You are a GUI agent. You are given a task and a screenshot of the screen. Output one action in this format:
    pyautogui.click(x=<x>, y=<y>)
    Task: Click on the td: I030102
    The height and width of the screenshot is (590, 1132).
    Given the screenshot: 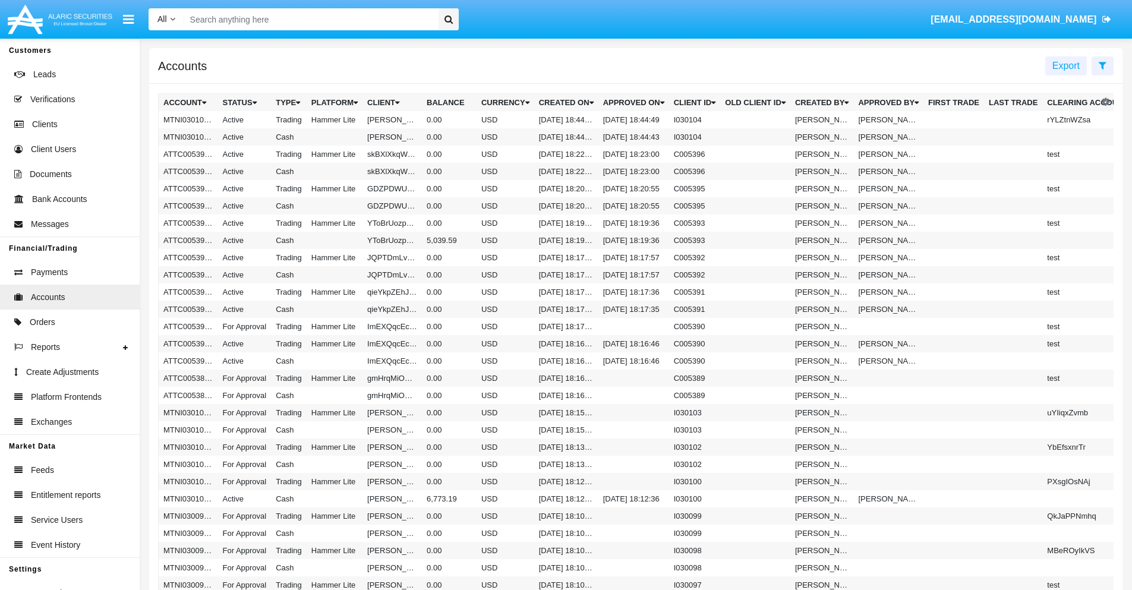 What is the action you would take?
    pyautogui.click(x=695, y=464)
    